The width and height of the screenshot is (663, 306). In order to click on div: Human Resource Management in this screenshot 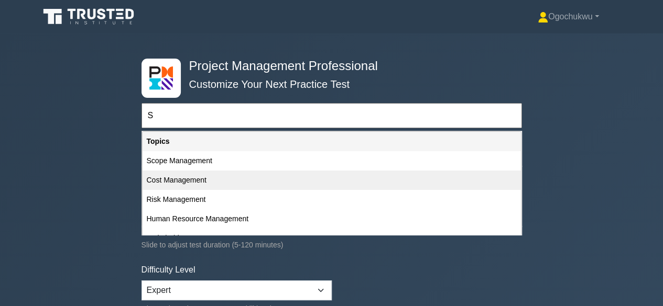, I will do `click(332, 219)`.